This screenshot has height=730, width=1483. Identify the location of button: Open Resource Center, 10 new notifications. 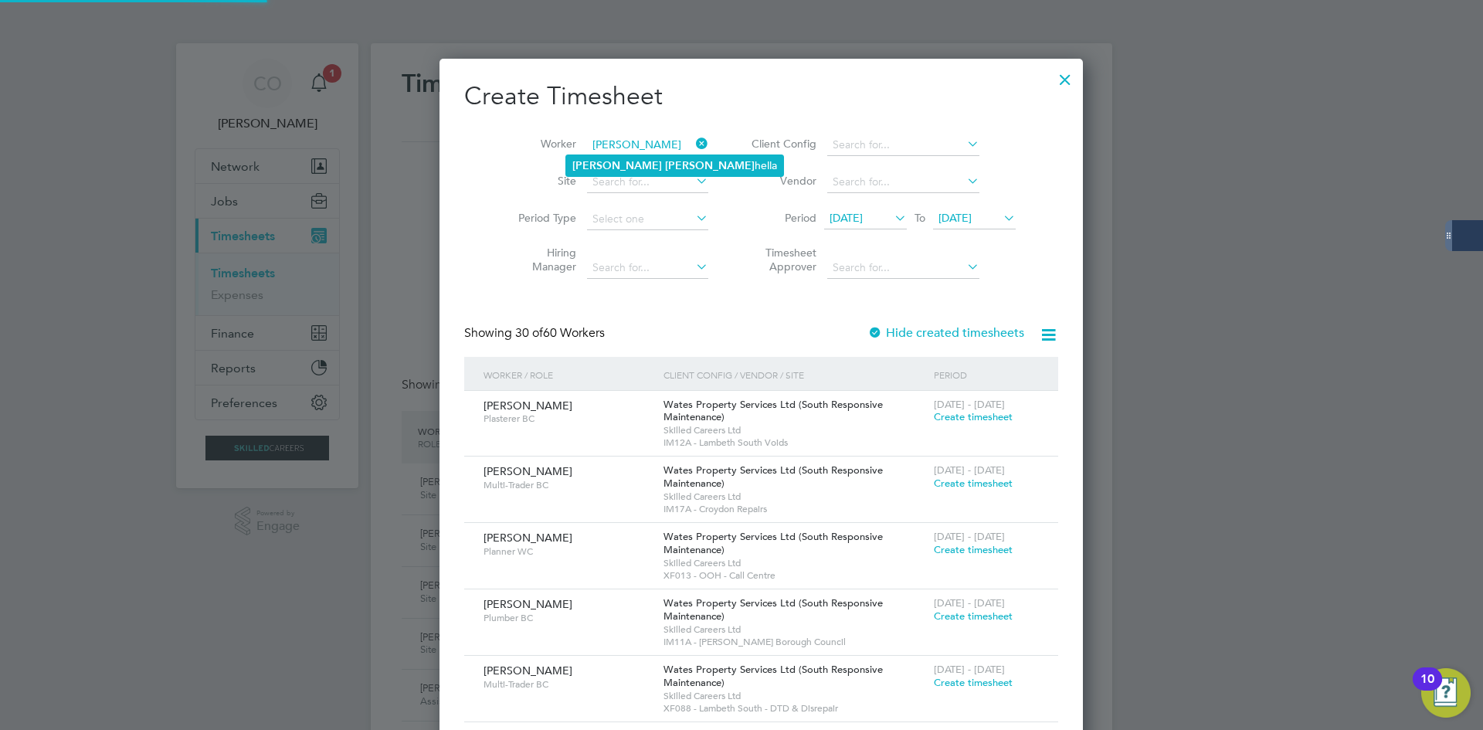
(1446, 693).